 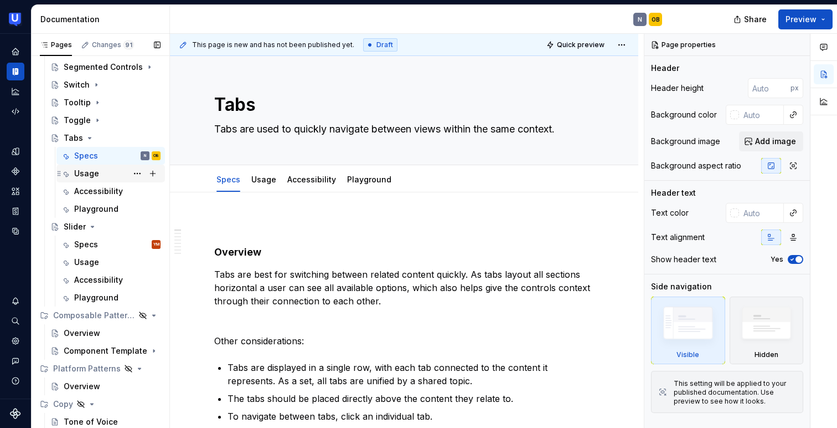 What do you see at coordinates (402, 105) in the screenshot?
I see `textarea: Tabs` at bounding box center [402, 105].